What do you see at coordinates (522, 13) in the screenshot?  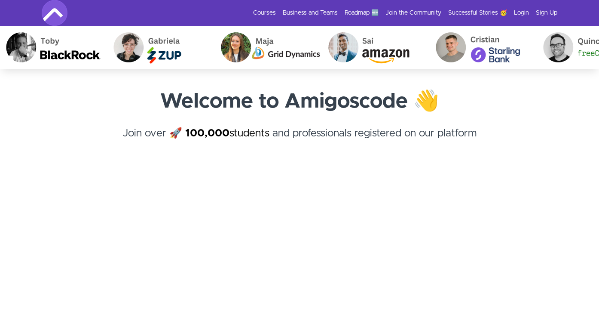 I see `a: Login` at bounding box center [522, 13].